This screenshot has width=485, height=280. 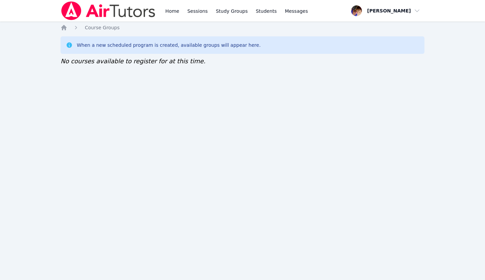 What do you see at coordinates (108, 11) in the screenshot?
I see `img: Air Tutors` at bounding box center [108, 11].